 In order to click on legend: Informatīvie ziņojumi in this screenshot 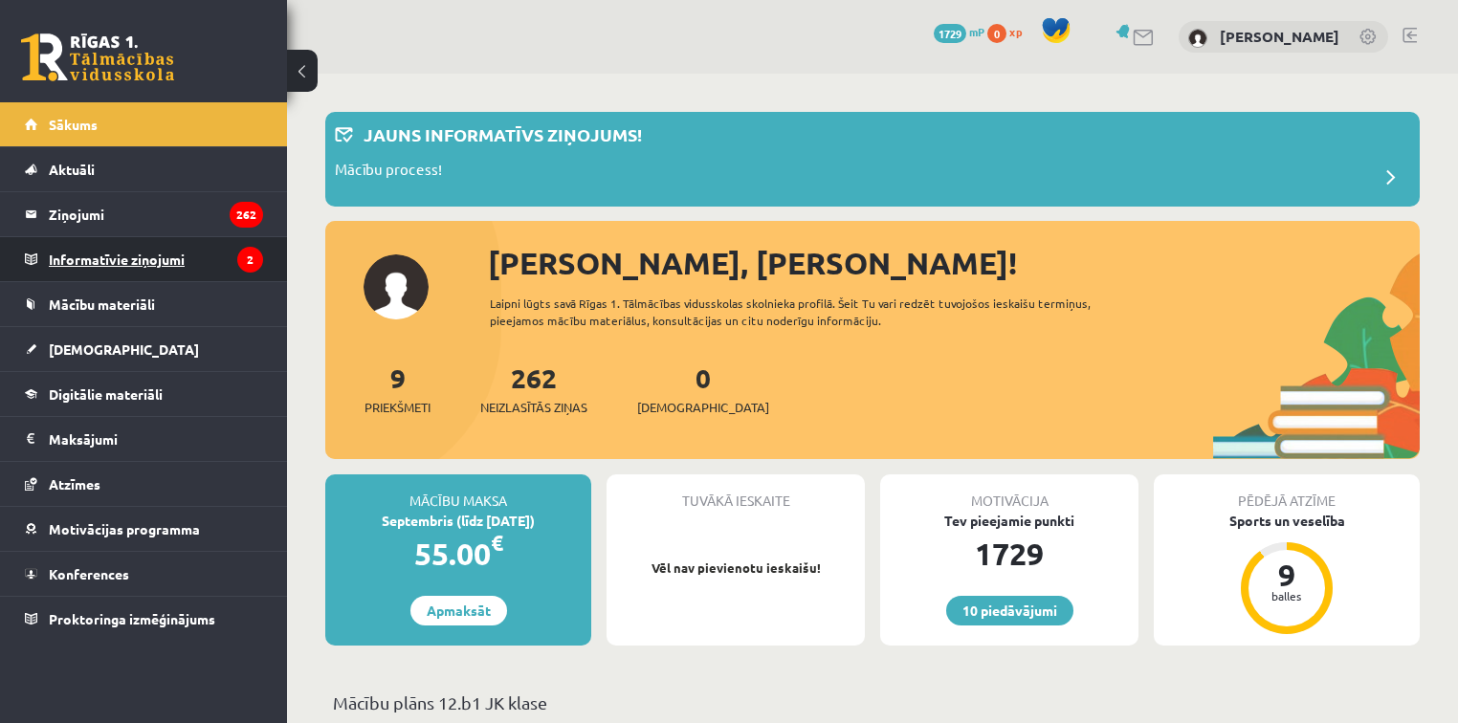, I will do `click(156, 259)`.